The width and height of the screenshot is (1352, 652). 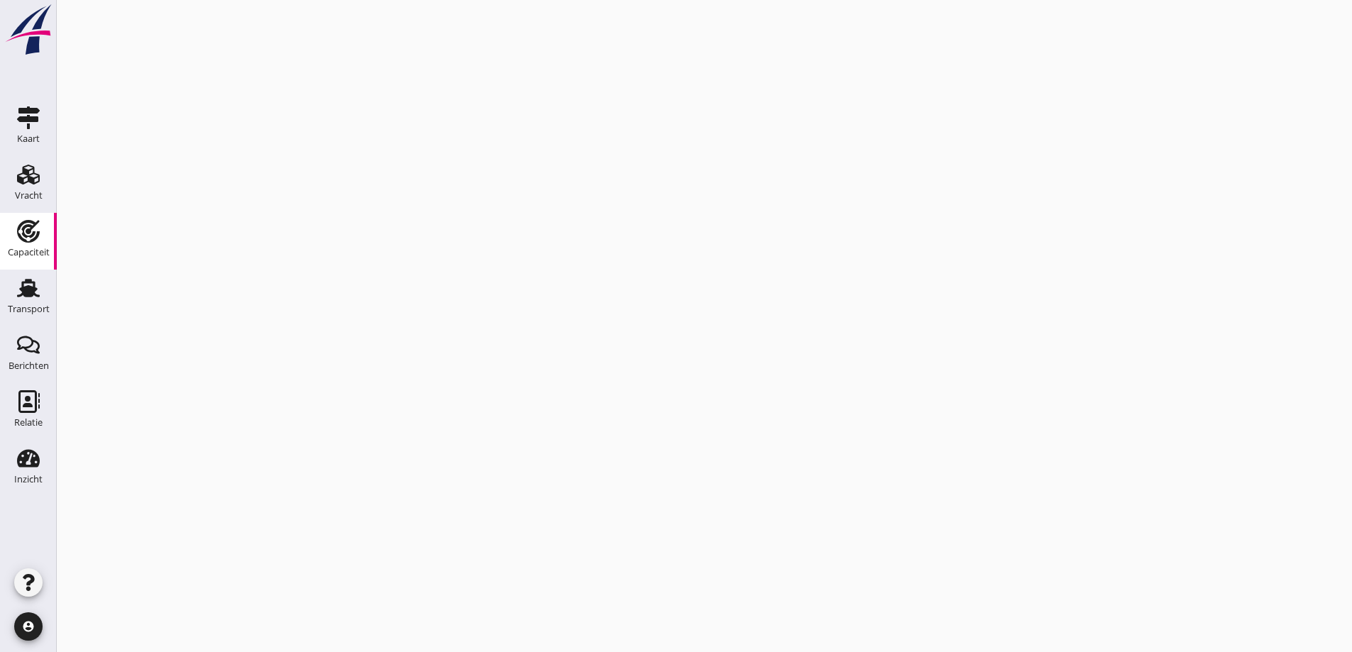 I want to click on div: Relatie, so click(x=28, y=422).